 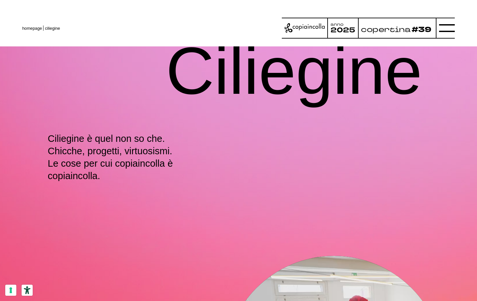 What do you see at coordinates (423, 29) in the screenshot?
I see `tspan: #39` at bounding box center [423, 29].